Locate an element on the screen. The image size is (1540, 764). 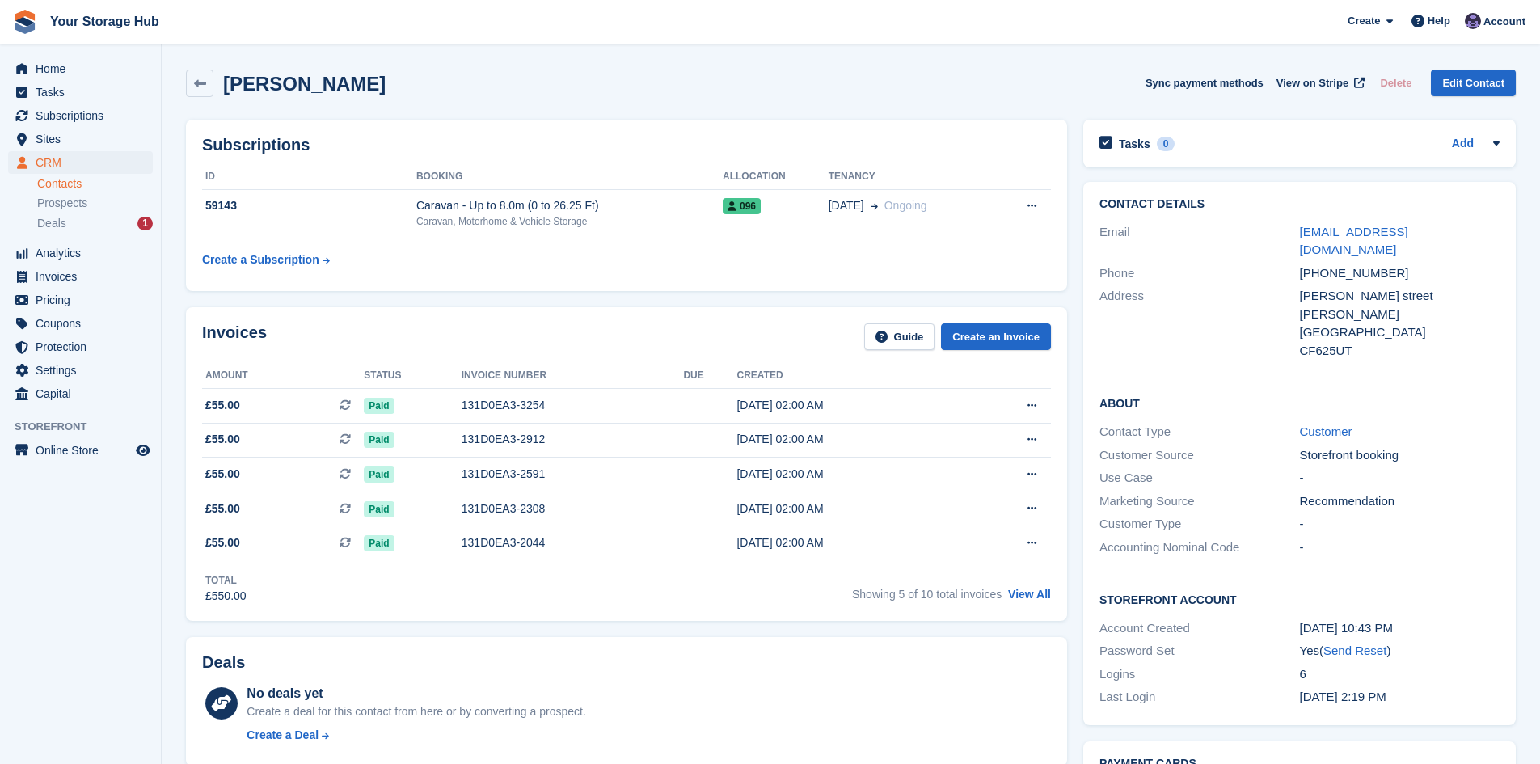
span: Settings is located at coordinates (84, 370).